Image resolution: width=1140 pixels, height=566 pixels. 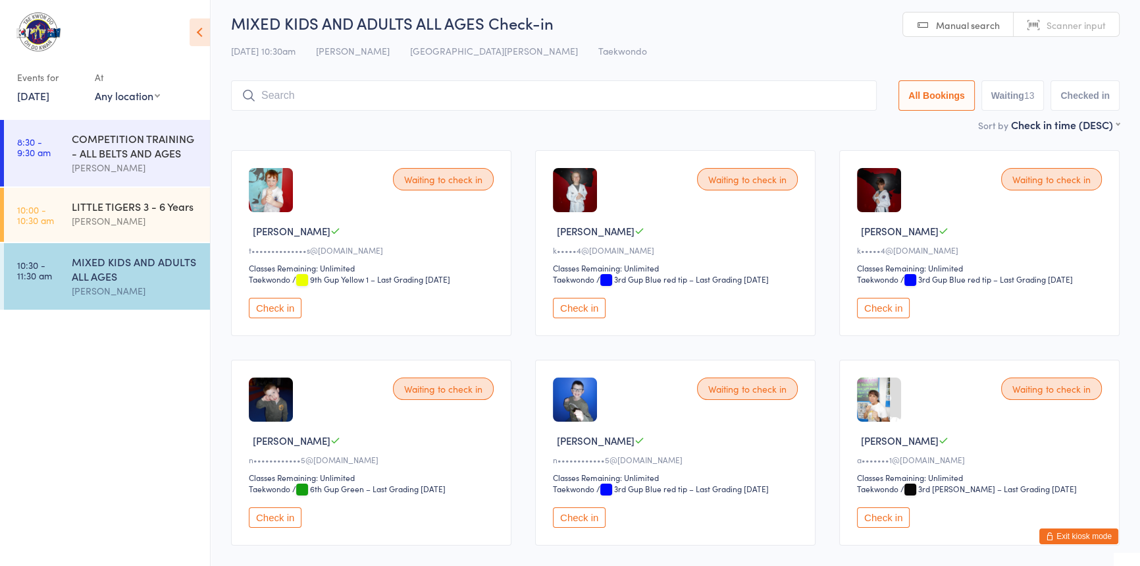 What do you see at coordinates (1065, 124) in the screenshot?
I see `div: Check in time (DESC)` at bounding box center [1065, 124].